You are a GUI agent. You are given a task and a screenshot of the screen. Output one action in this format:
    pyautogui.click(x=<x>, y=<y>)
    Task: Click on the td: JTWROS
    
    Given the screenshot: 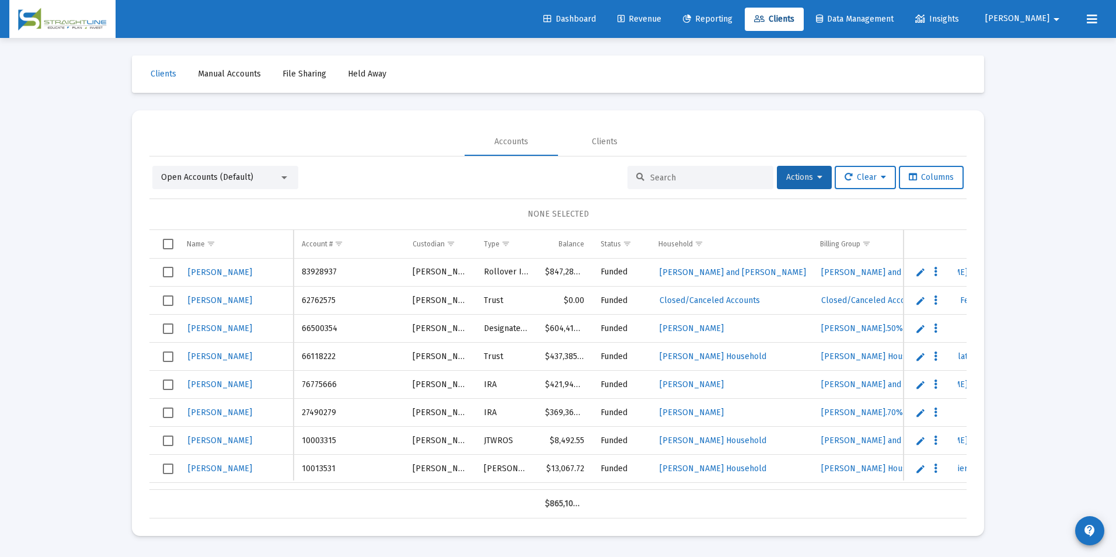 What is the action you would take?
    pyautogui.click(x=506, y=441)
    